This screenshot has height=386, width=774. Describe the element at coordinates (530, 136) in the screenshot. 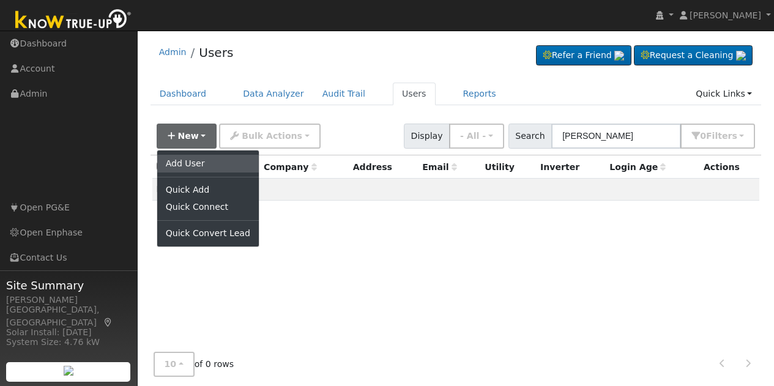

I see `span: Search` at that location.